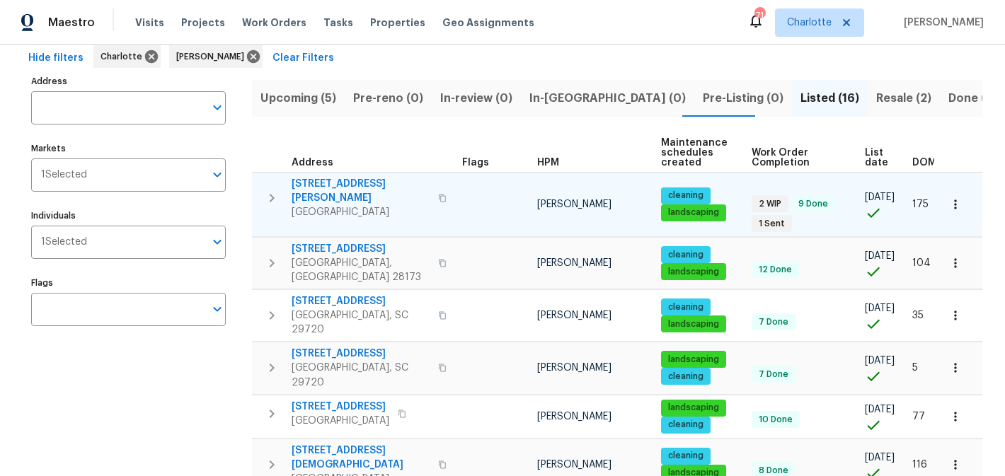 Image resolution: width=1005 pixels, height=476 pixels. I want to click on span: Pre-Listing (0), so click(743, 98).